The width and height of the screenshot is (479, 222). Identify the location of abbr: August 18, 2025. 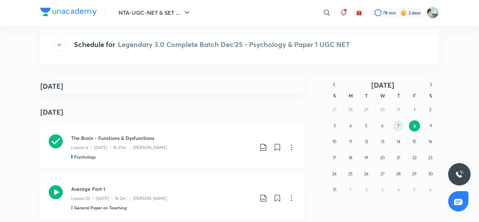
(350, 157).